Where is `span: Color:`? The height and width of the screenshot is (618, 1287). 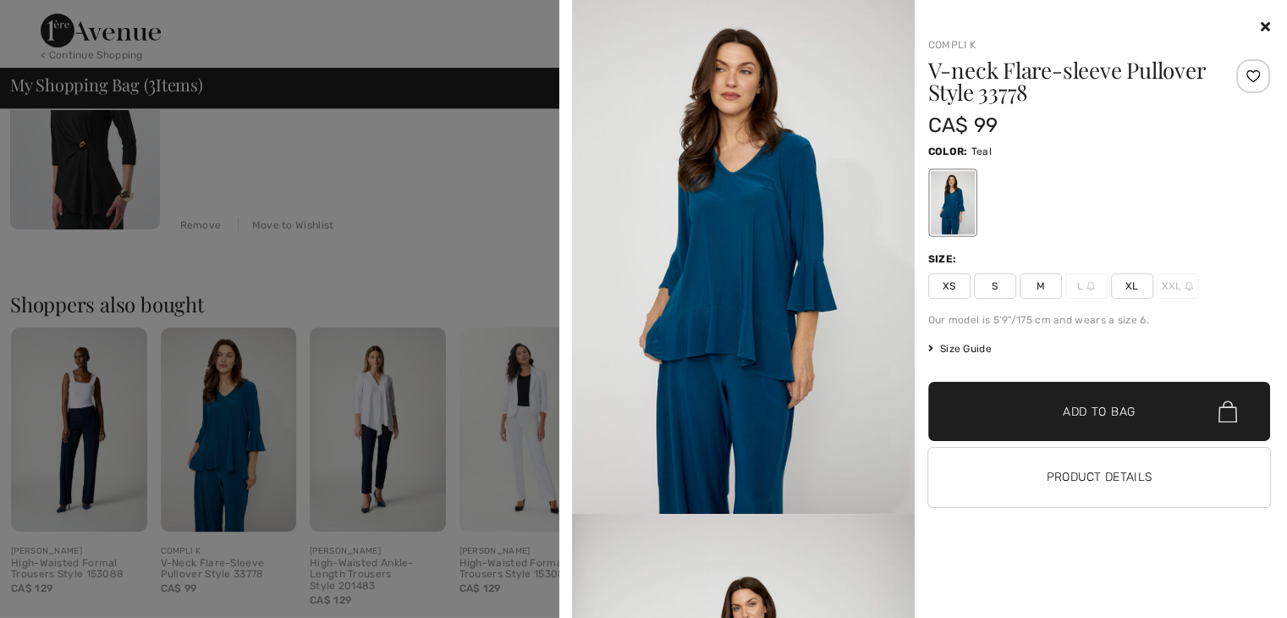
span: Color: is located at coordinates (948, 151).